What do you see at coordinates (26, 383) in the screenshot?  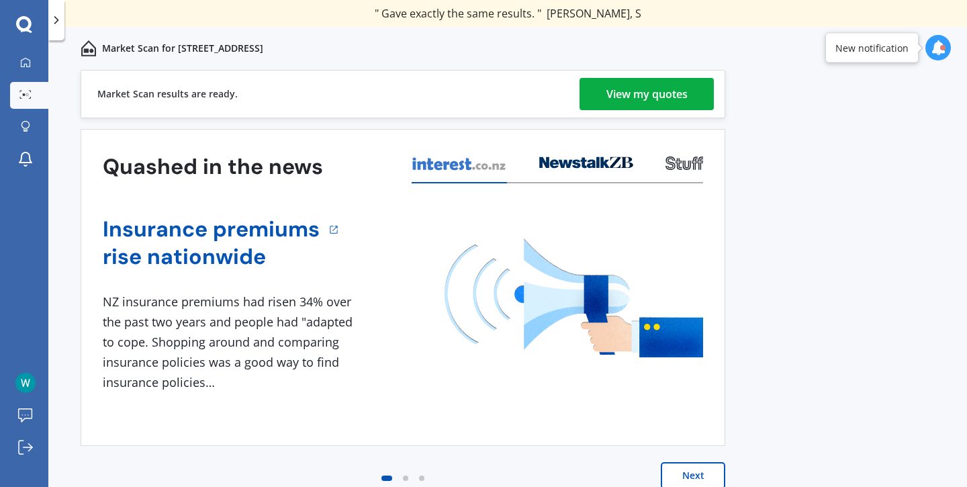 I see `img: ACg8ocJhAuTknMO9-fCRkzE432sNxXNJdOESPiv8e5J01bPldatYqw=s96-c` at bounding box center [26, 383].